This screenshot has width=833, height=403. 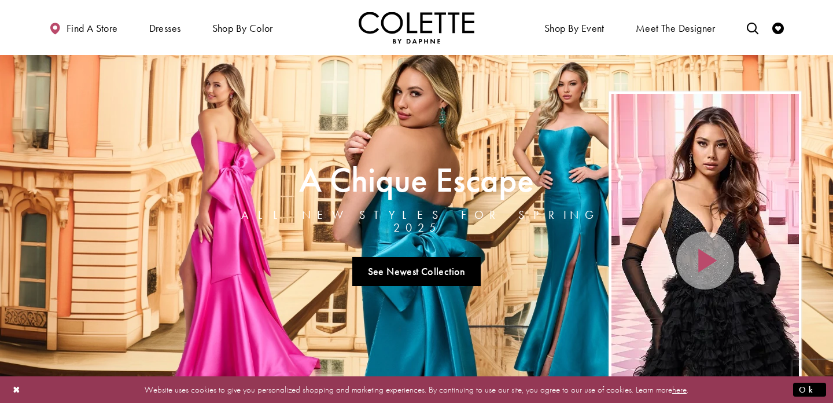 I want to click on a: here, so click(x=679, y=389).